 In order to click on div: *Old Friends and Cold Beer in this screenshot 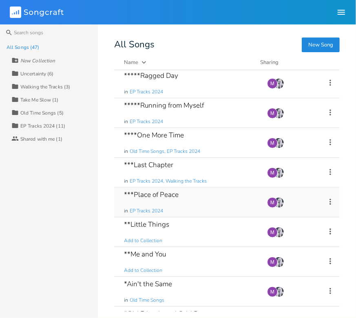, I will do `click(166, 313)`.